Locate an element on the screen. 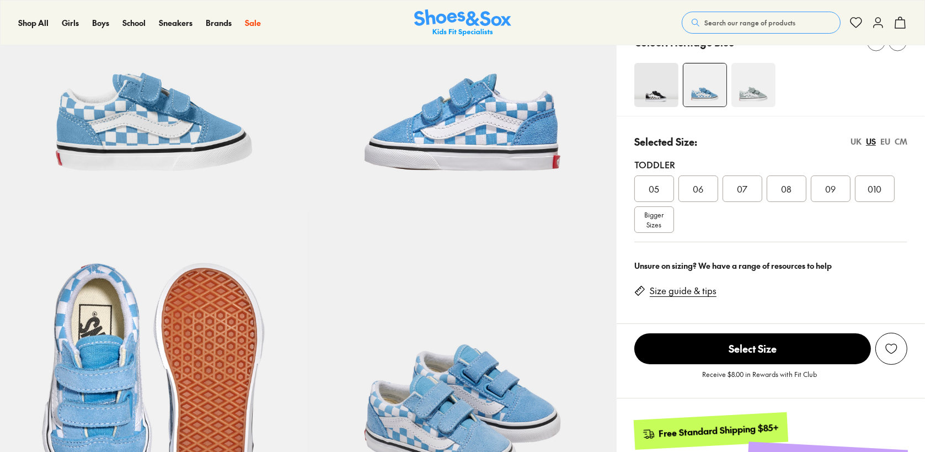  span: 07 is located at coordinates (742, 189).